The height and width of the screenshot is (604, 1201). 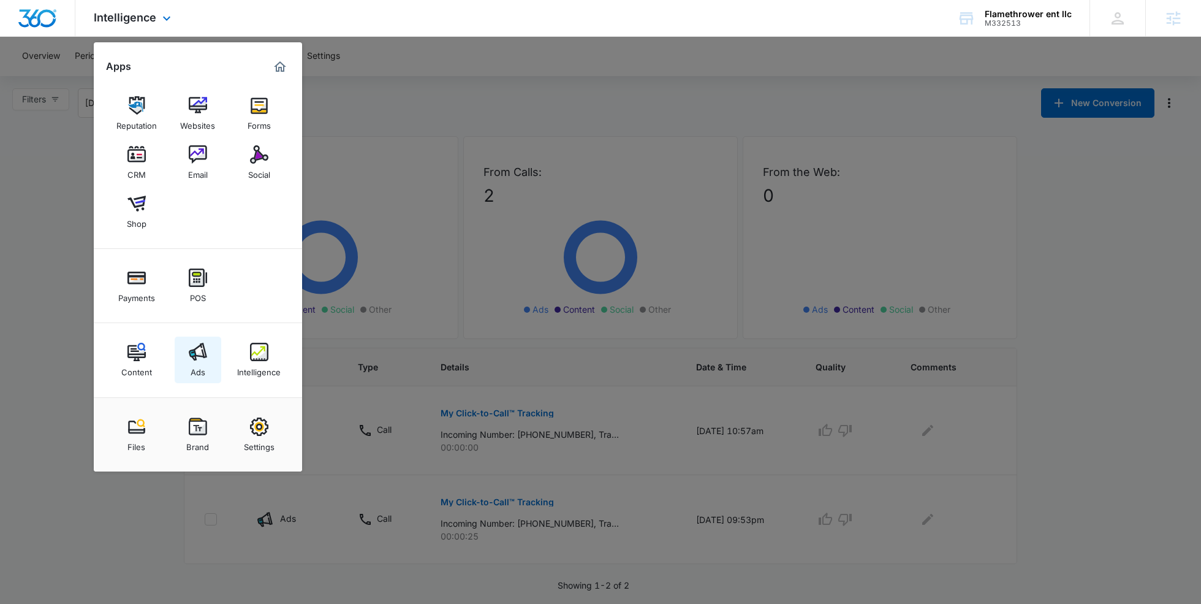 I want to click on div: Forms, so click(x=259, y=123).